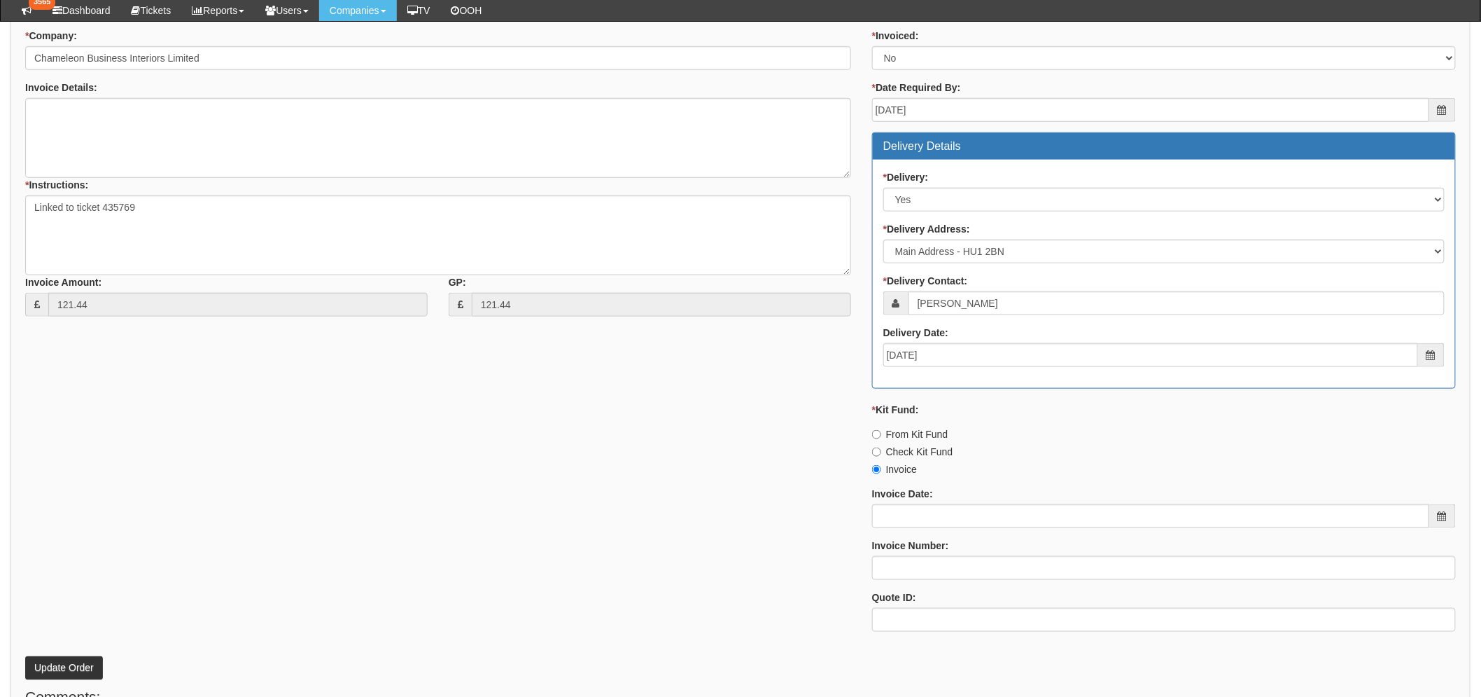  What do you see at coordinates (57, 185) in the screenshot?
I see `label: Instructions:` at bounding box center [57, 185].